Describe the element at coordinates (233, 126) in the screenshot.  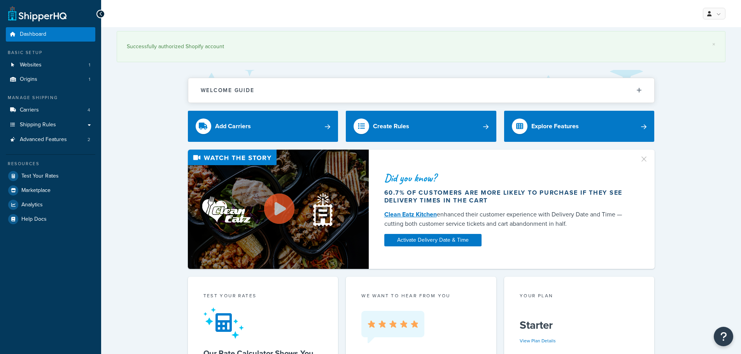
I see `div: Add Carriers` at that location.